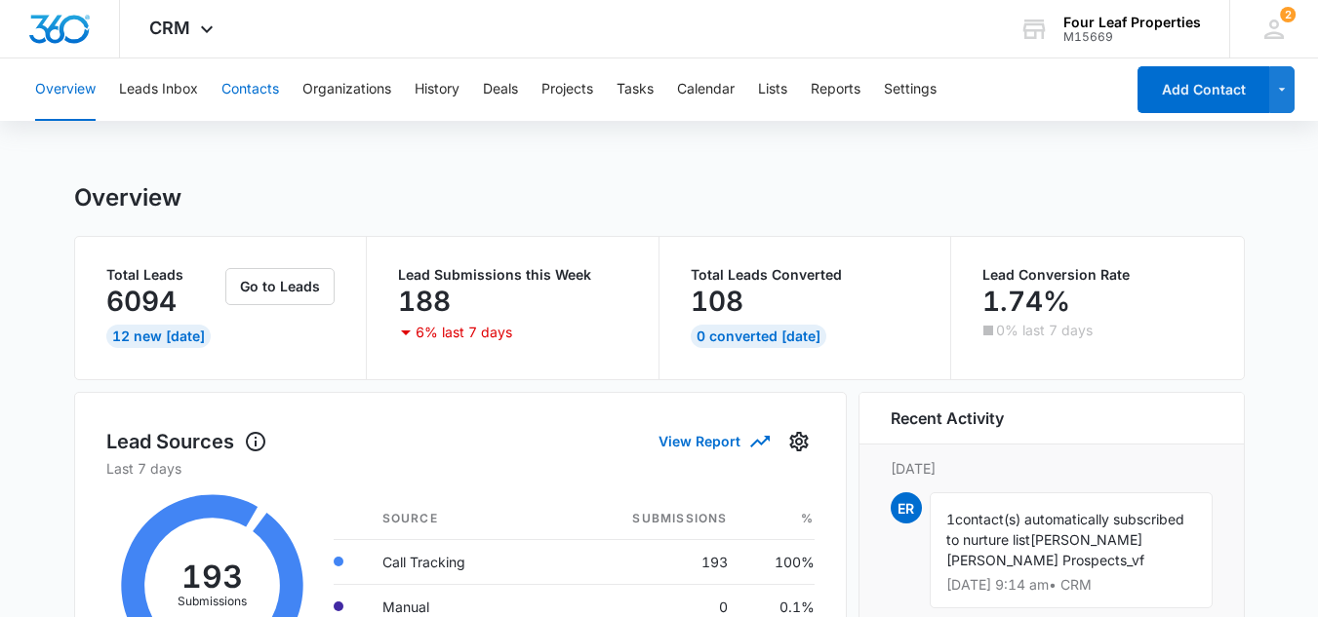  I want to click on button: Lists, so click(772, 90).